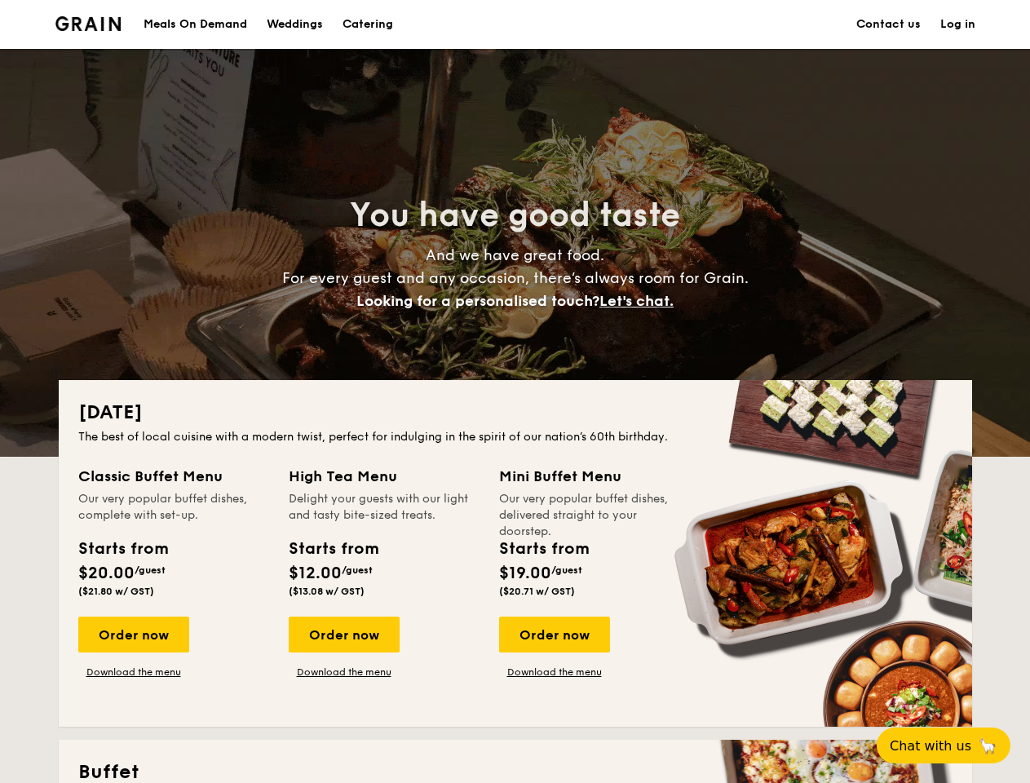 This screenshot has height=783, width=1030. What do you see at coordinates (174, 507) in the screenshot?
I see `div: Our very popular buffet dishes, complete with set-up.` at bounding box center [174, 507].